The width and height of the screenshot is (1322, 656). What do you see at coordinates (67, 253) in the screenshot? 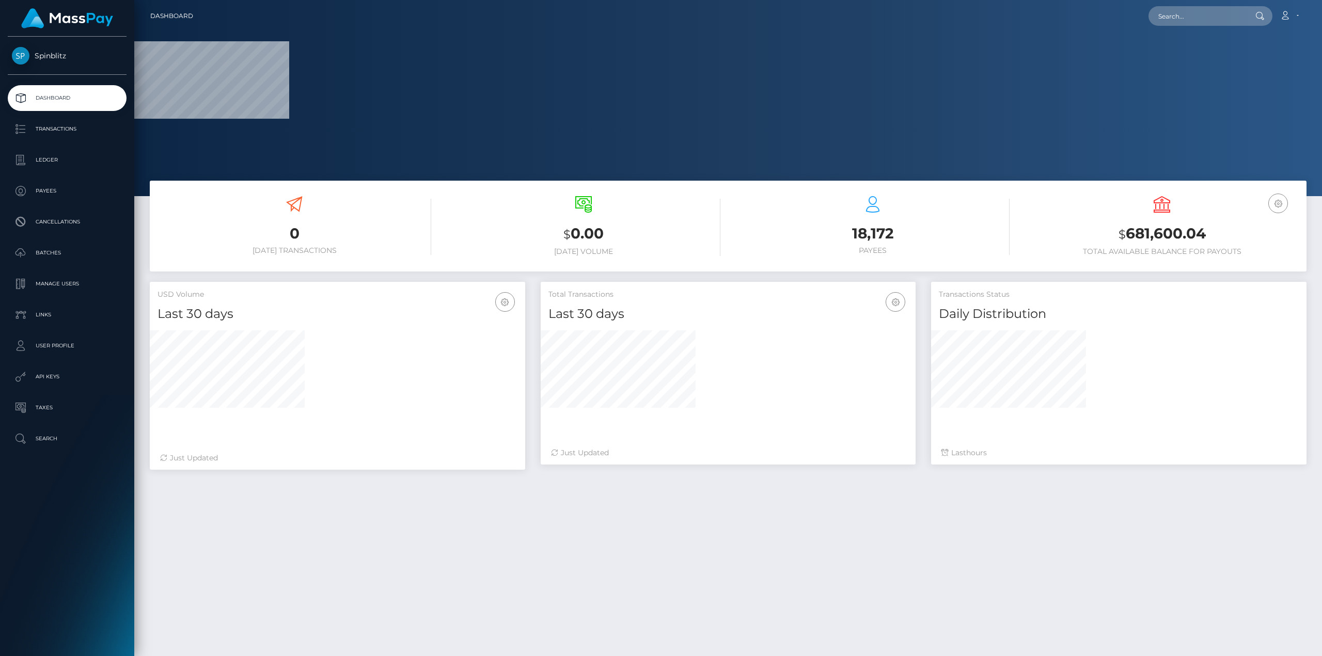
I see `p: Batches` at bounding box center [67, 253].